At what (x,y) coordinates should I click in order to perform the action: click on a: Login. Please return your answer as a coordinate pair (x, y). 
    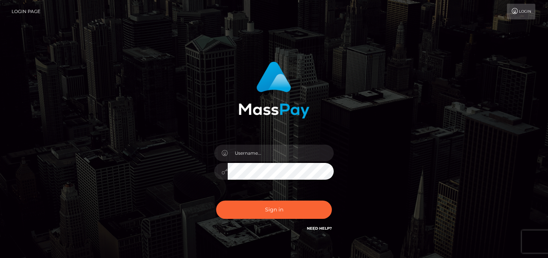
    Looking at the image, I should click on (521, 12).